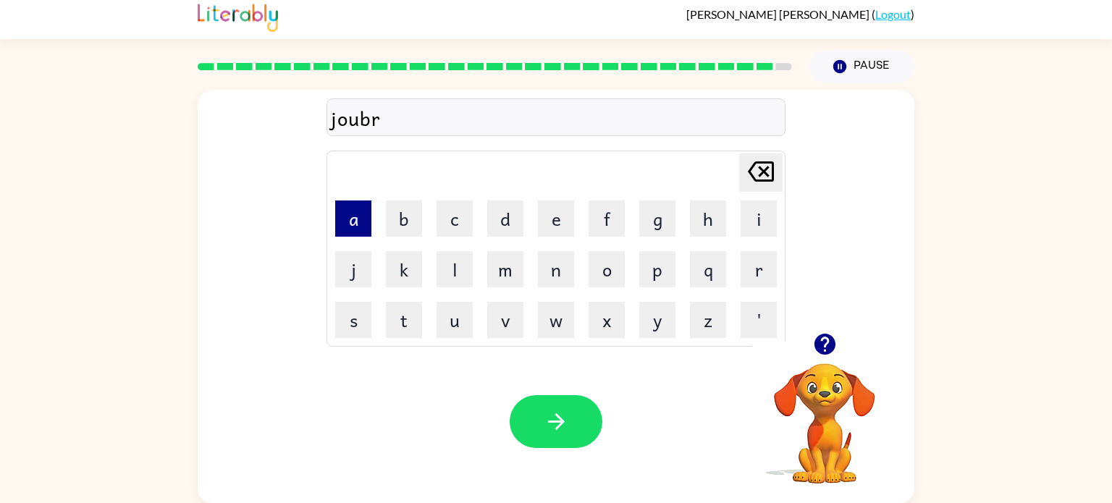 The image size is (1112, 503). Describe the element at coordinates (353, 219) in the screenshot. I see `button: a` at that location.